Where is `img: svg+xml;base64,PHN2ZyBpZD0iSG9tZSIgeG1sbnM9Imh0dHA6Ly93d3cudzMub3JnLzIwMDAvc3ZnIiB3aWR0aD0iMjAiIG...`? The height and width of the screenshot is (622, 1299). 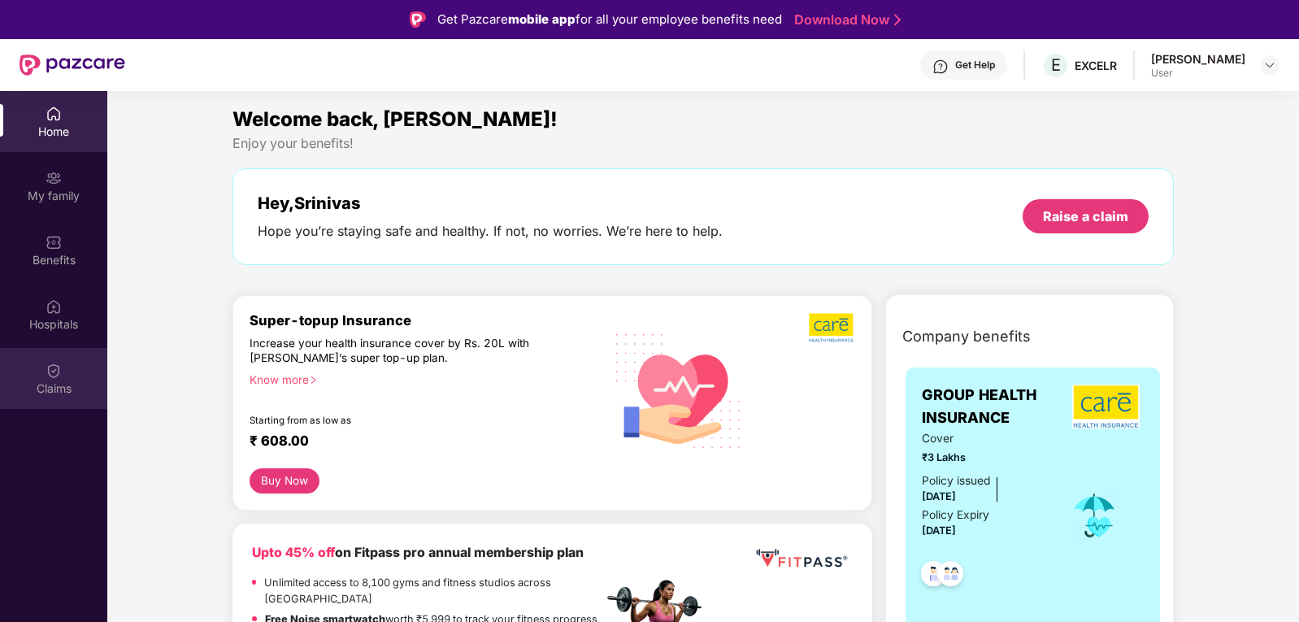
img: svg+xml;base64,PHN2ZyBpZD0iSG9tZSIgeG1sbnM9Imh0dHA6Ly93d3cudzMub3JnLzIwMDAvc3ZnIiB3aWR0aD0iMjAiIG... is located at coordinates (54, 114).